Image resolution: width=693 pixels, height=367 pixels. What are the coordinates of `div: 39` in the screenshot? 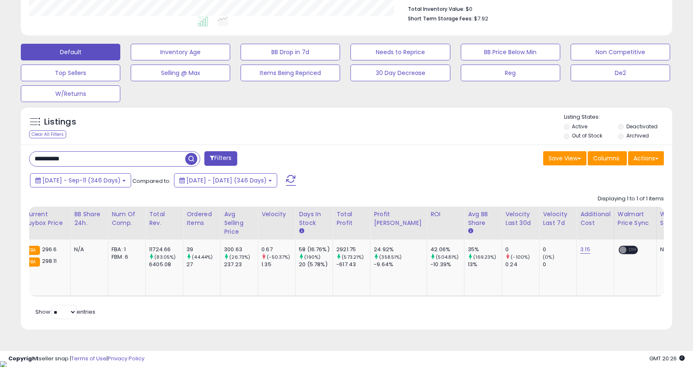 It's located at (203, 249).